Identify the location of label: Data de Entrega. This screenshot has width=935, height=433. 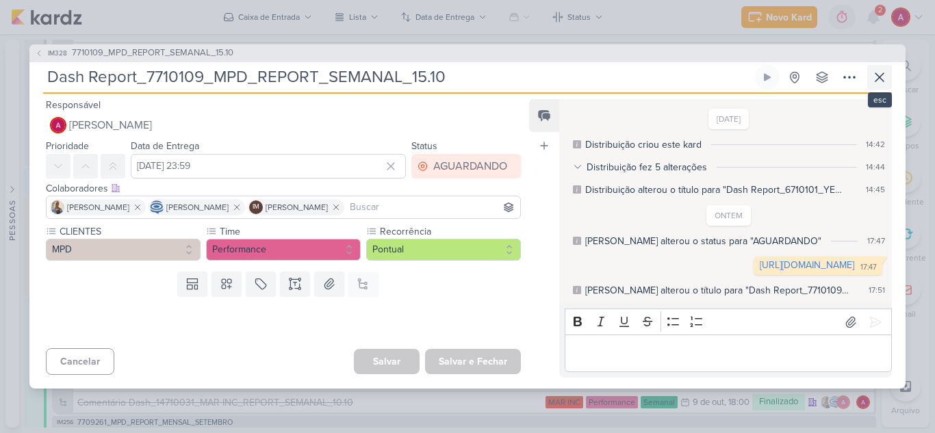
(165, 146).